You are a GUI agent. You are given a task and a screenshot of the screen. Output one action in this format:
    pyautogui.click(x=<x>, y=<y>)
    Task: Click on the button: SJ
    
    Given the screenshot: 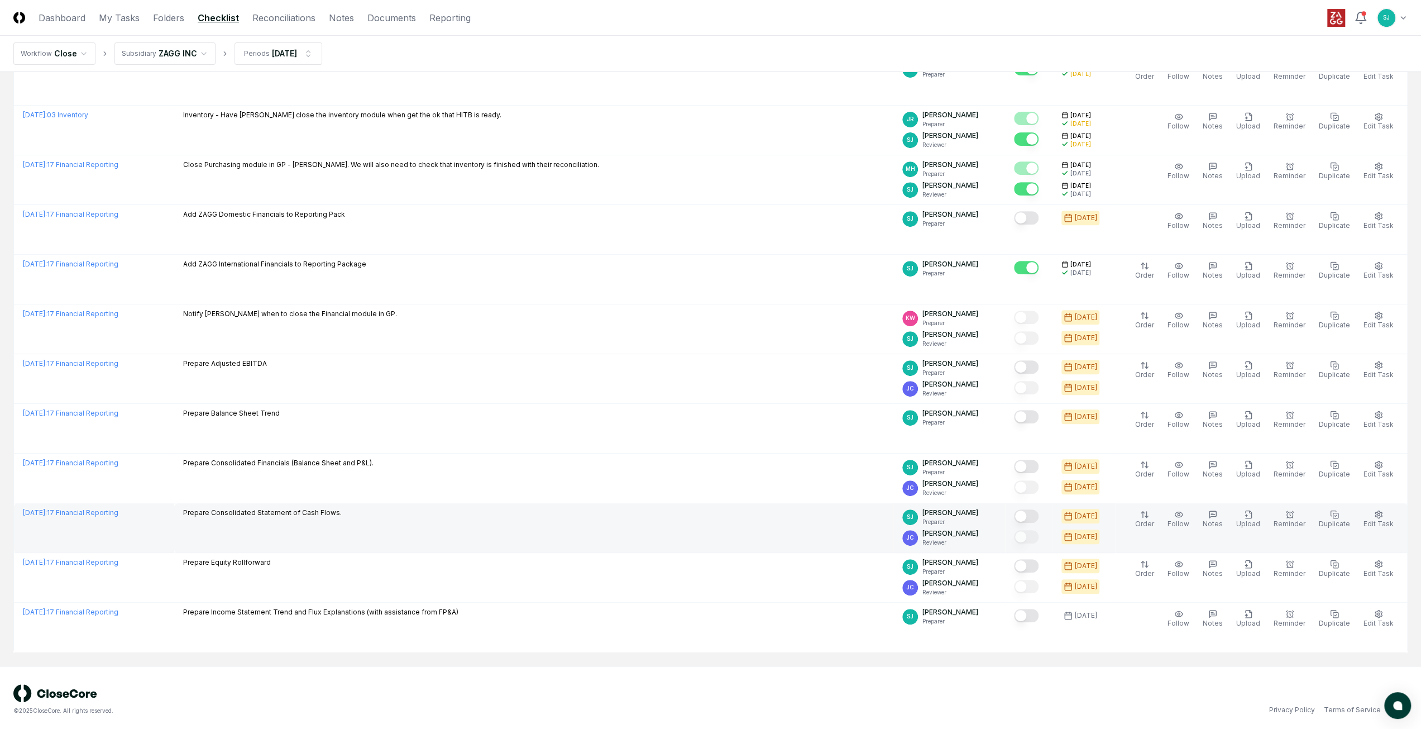 What is the action you would take?
    pyautogui.click(x=1387, y=18)
    